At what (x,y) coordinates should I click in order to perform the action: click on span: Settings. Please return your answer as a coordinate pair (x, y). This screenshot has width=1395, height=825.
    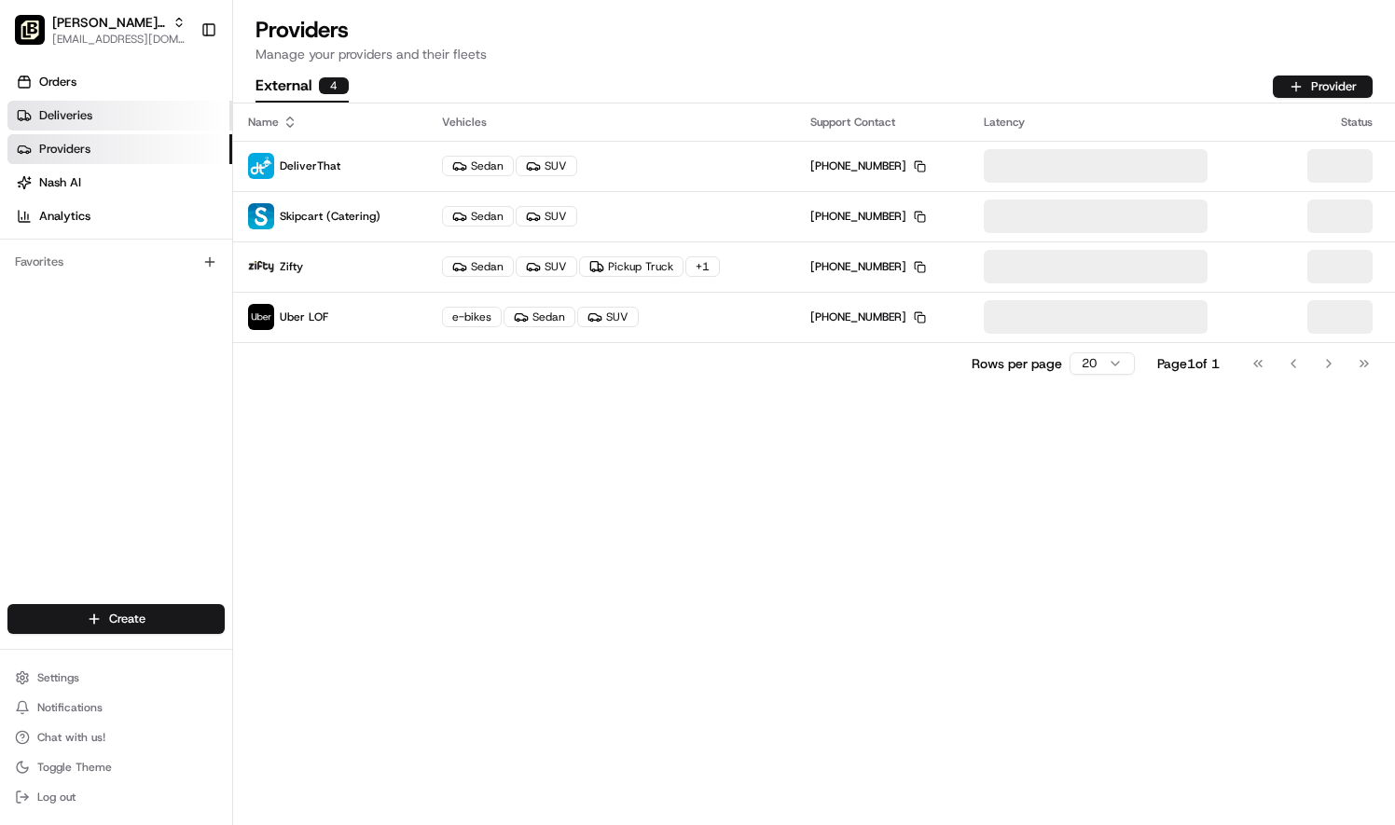
    Looking at the image, I should click on (58, 678).